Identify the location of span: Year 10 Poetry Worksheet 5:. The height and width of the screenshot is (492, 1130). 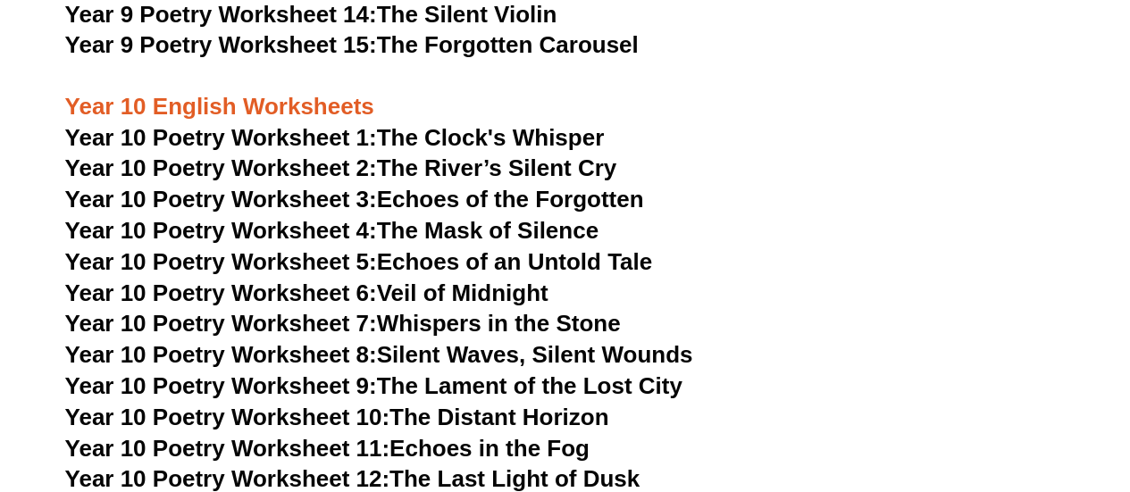
(221, 262).